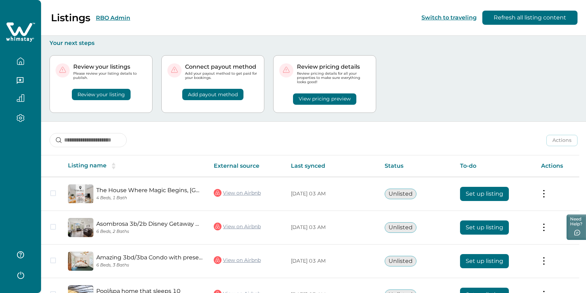 Image resolution: width=586 pixels, height=293 pixels. What do you see at coordinates (81, 194) in the screenshot?
I see `img: propertyImage_The House Where Magic Begins, Lake & Pool` at bounding box center [81, 194].